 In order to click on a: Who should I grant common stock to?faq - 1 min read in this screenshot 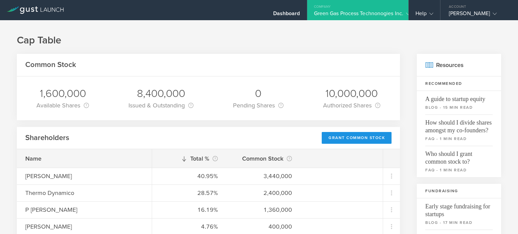, I will do `click(459, 162)`.